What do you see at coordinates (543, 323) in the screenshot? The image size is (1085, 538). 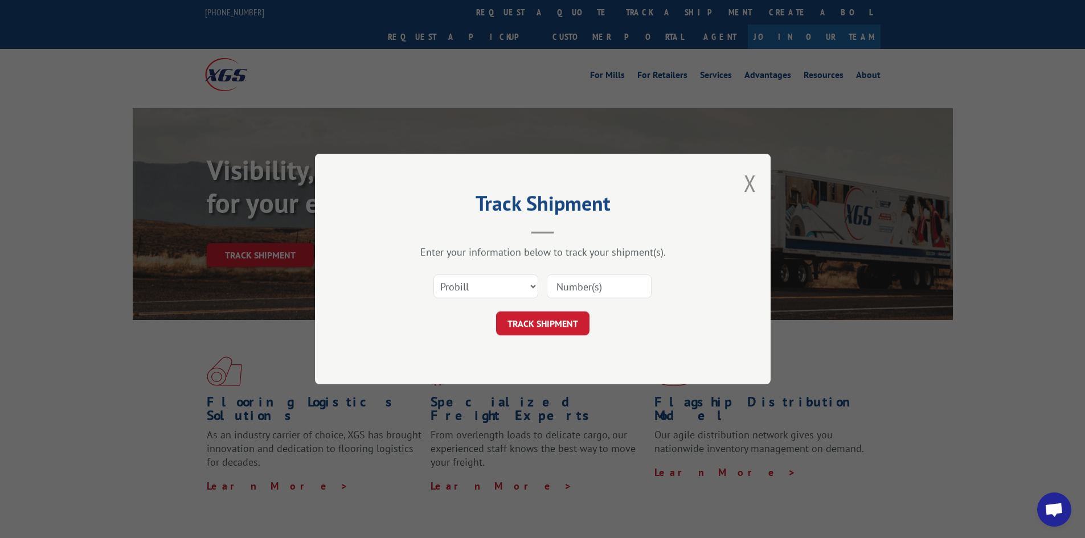 I see `button: TRACK SHIPMENT` at bounding box center [543, 323].